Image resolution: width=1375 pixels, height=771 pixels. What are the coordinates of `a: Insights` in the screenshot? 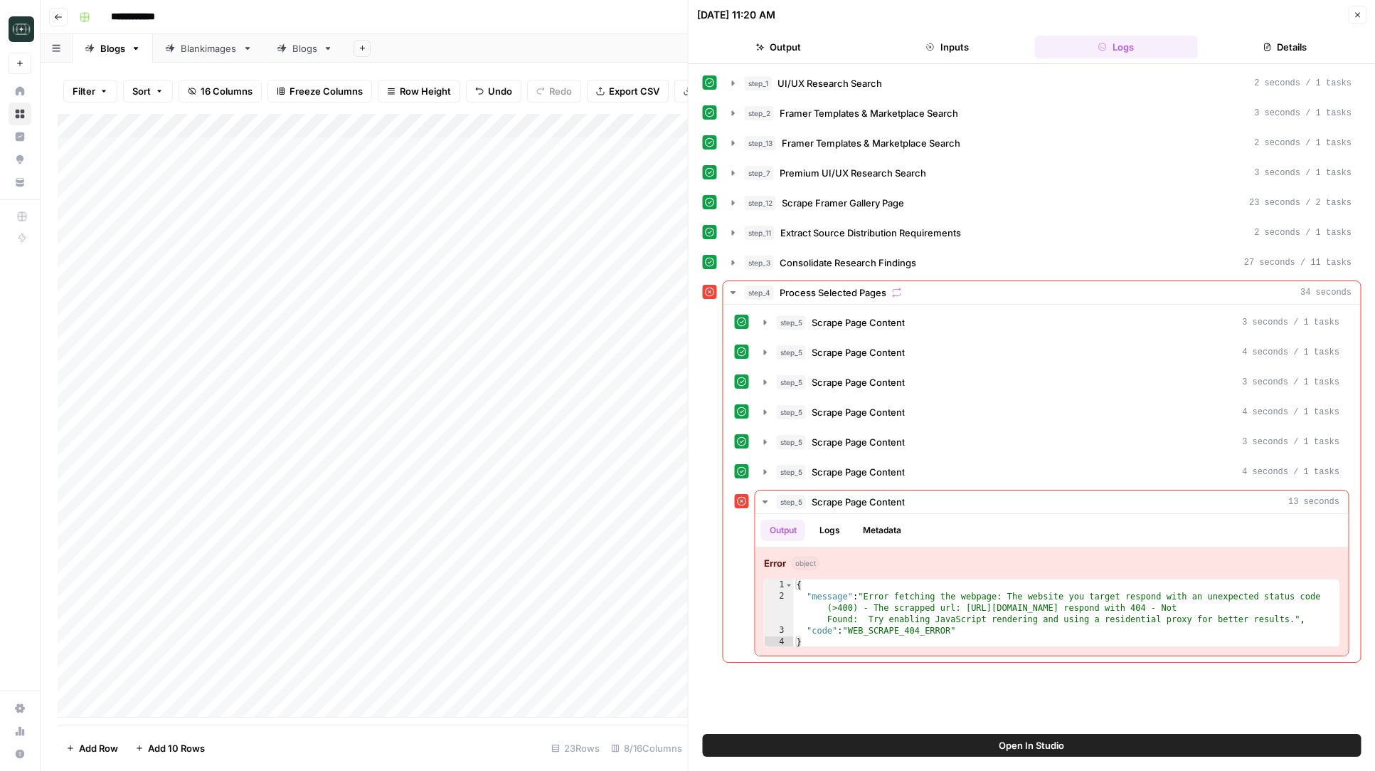 It's located at (20, 137).